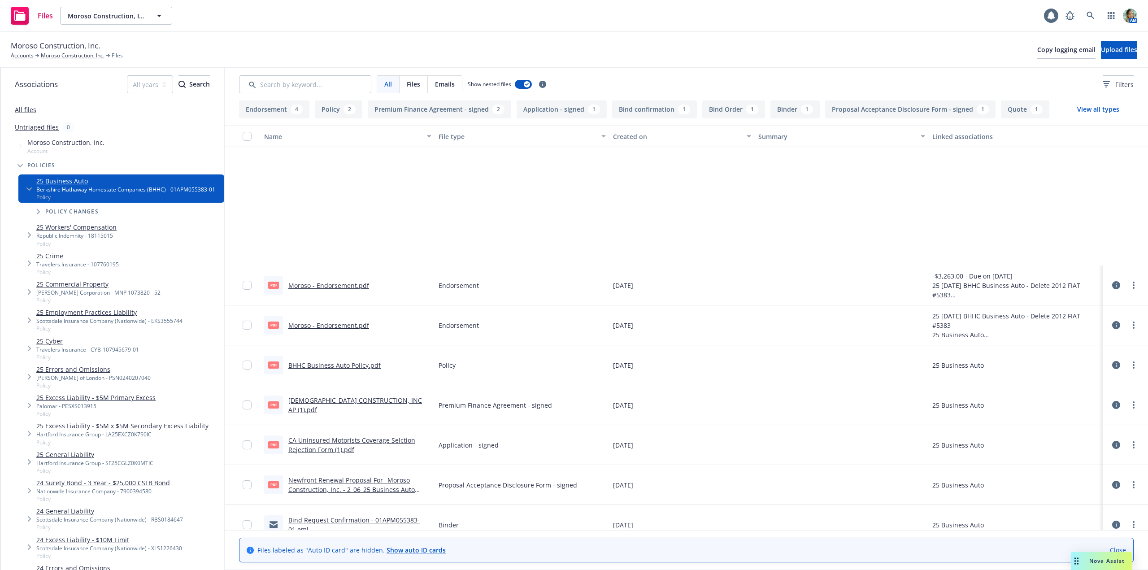 The image size is (1148, 570). What do you see at coordinates (109, 321) in the screenshot?
I see `div: Scottsdale Insurance Company (Nationwide) - EKS3555744` at bounding box center [109, 321].